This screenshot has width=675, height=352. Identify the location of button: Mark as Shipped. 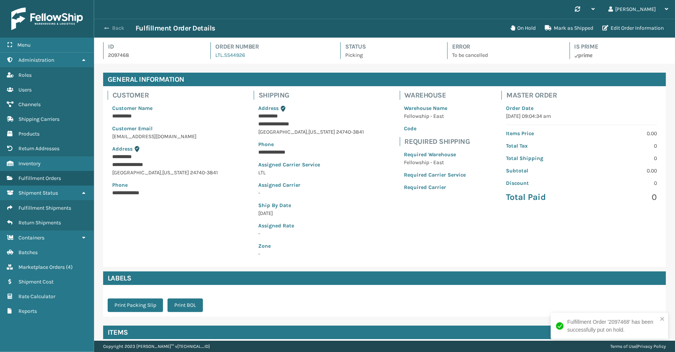
(569, 28).